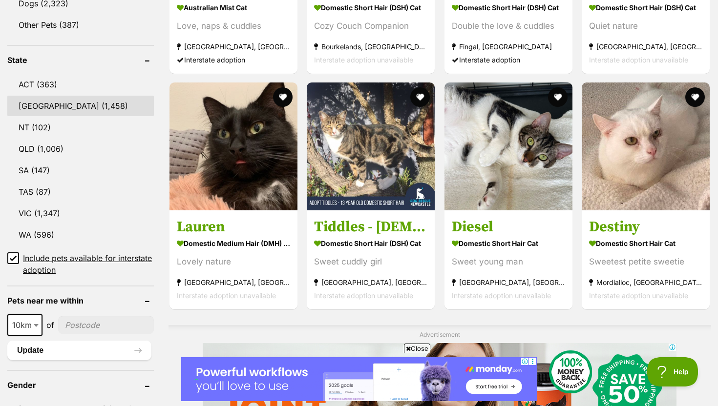 The image size is (718, 406). I want to click on span: Include pets available for interstate adoption, so click(88, 264).